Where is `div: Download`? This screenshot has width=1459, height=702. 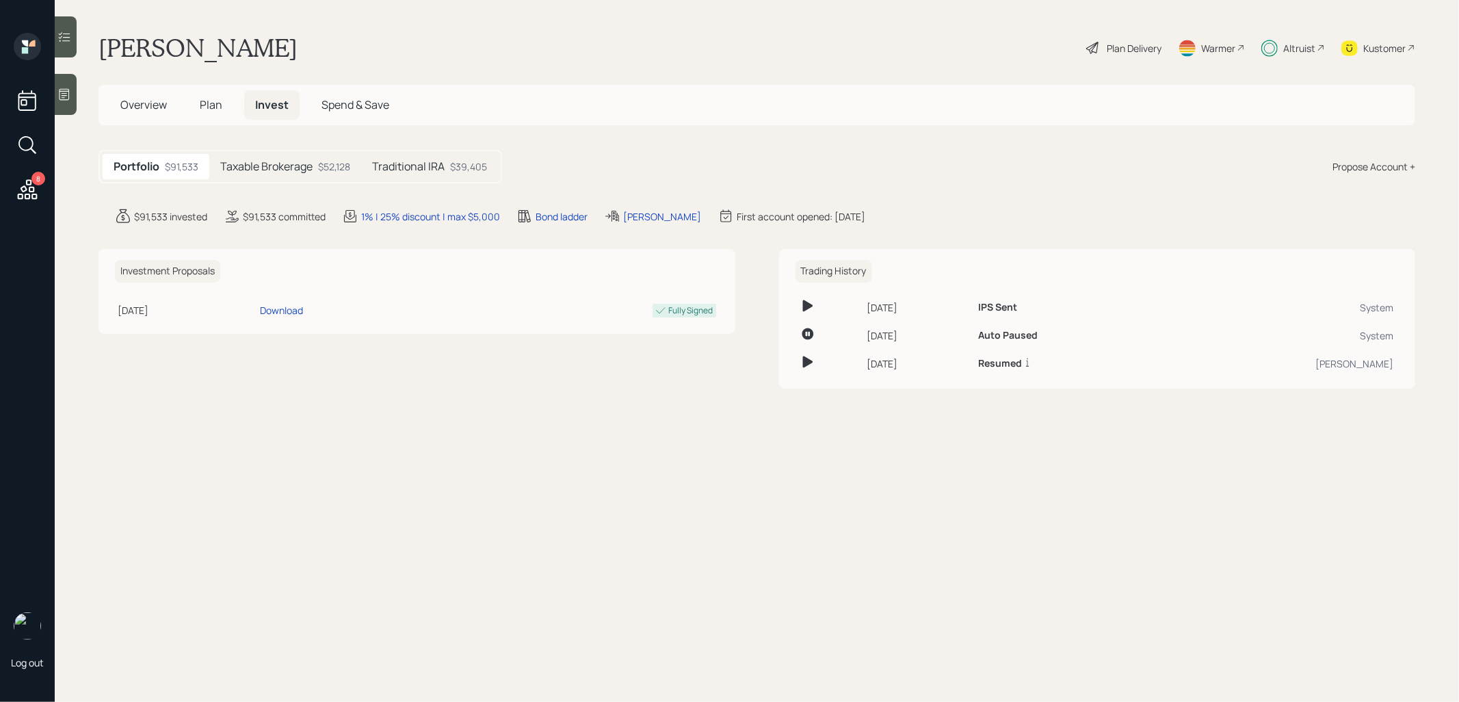
div: Download is located at coordinates (281, 310).